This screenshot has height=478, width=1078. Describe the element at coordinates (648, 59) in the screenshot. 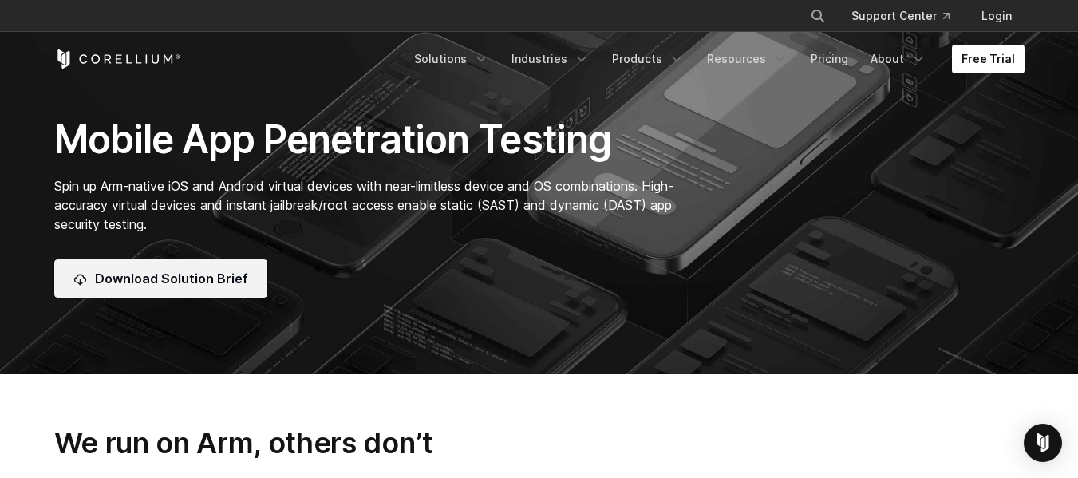

I see `a: Products` at that location.